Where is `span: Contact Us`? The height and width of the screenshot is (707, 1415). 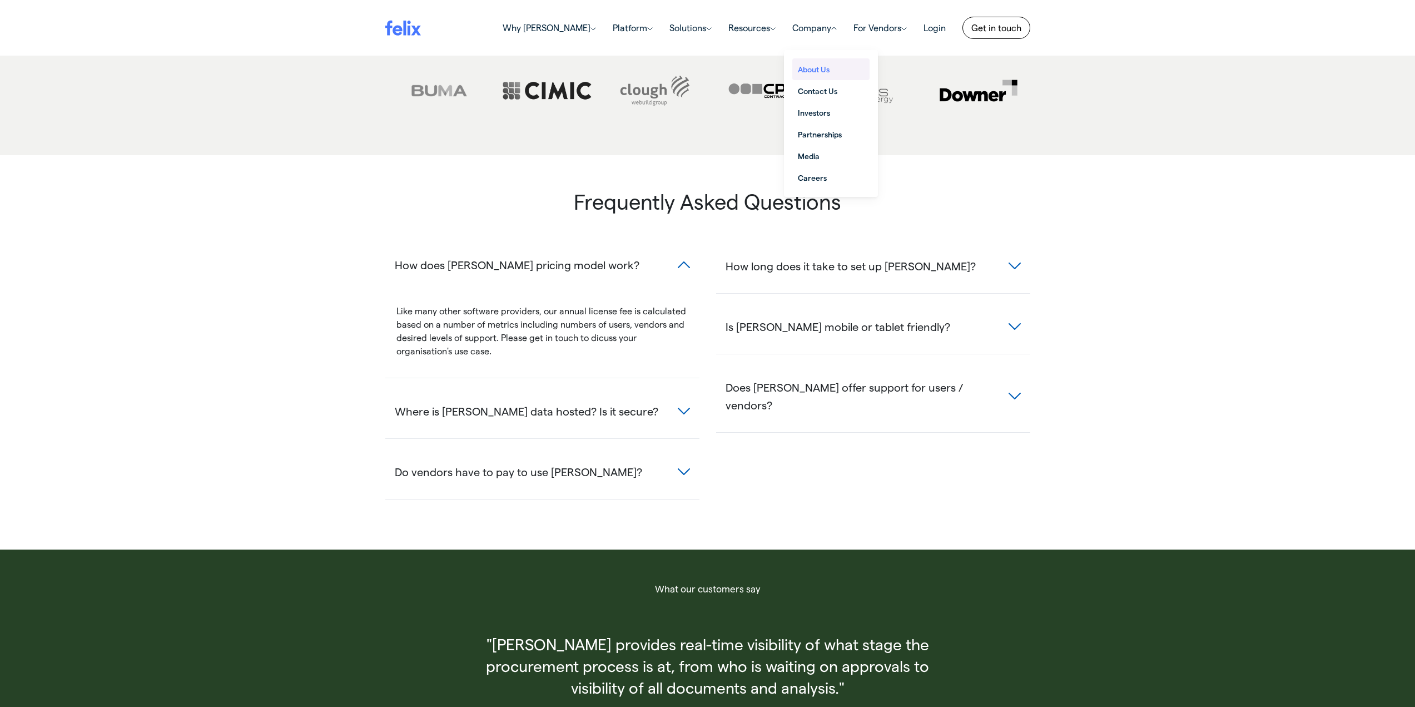
span: Contact Us is located at coordinates (828, 91).